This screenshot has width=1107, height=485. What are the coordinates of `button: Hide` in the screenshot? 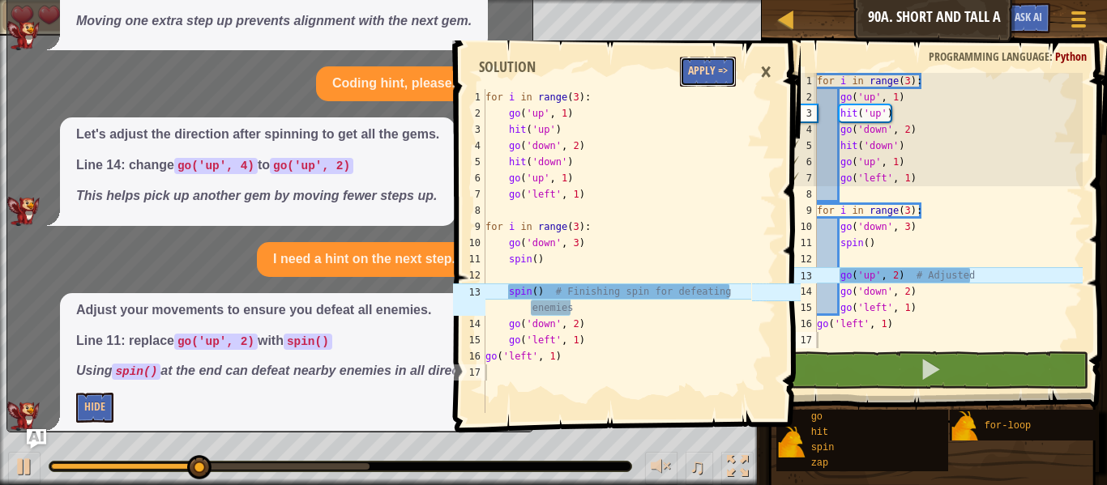 It's located at (95, 408).